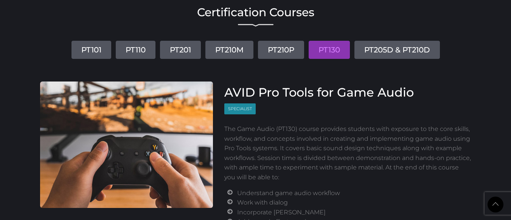 The width and height of the screenshot is (511, 220). Describe the element at coordinates (180, 50) in the screenshot. I see `a: PT201` at that location.